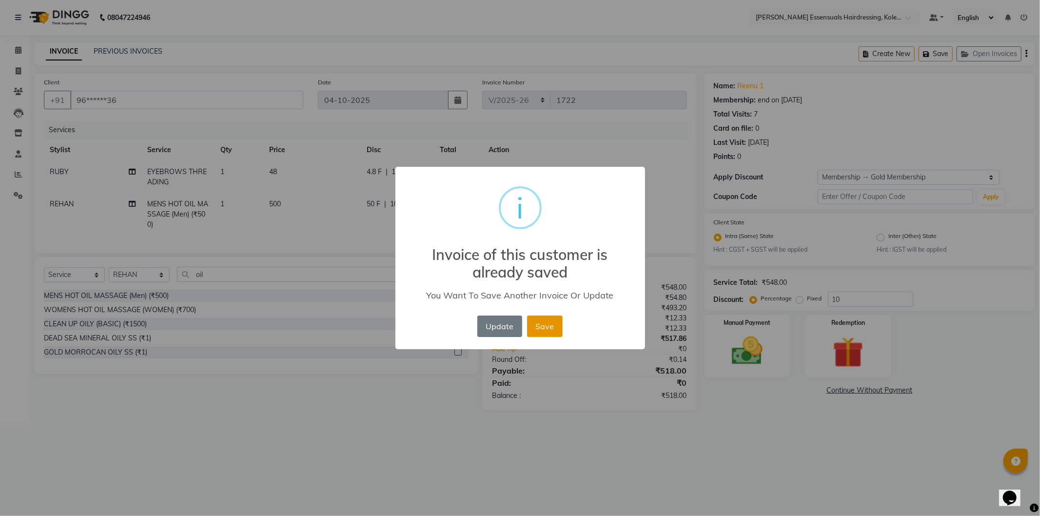 The width and height of the screenshot is (1040, 516). Describe the element at coordinates (520, 208) in the screenshot. I see `div: i` at that location.